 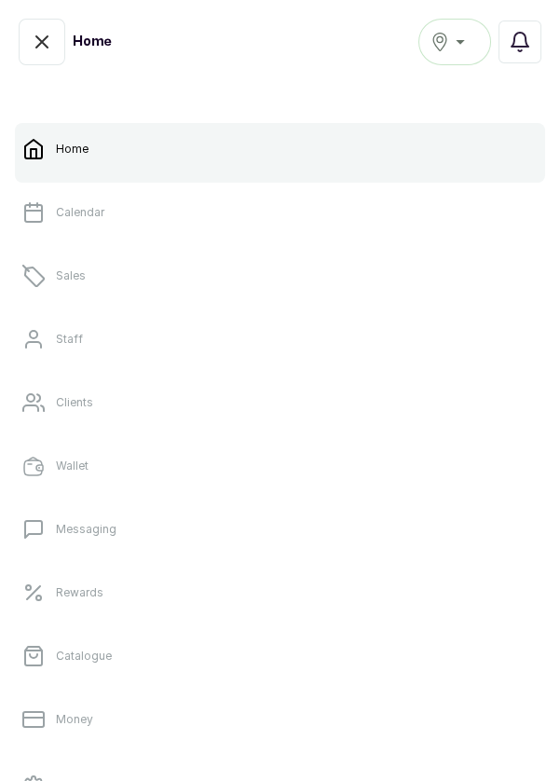 What do you see at coordinates (86, 529) in the screenshot?
I see `p: Messaging` at bounding box center [86, 529].